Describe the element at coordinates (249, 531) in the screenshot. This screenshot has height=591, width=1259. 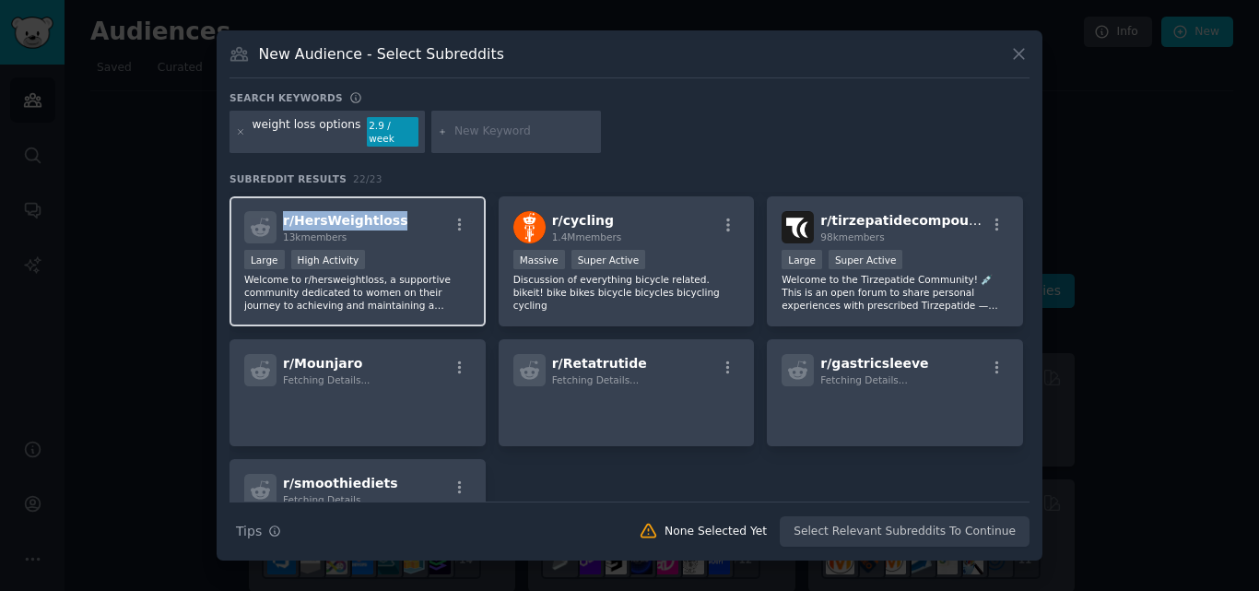
I see `span: Tips` at that location.